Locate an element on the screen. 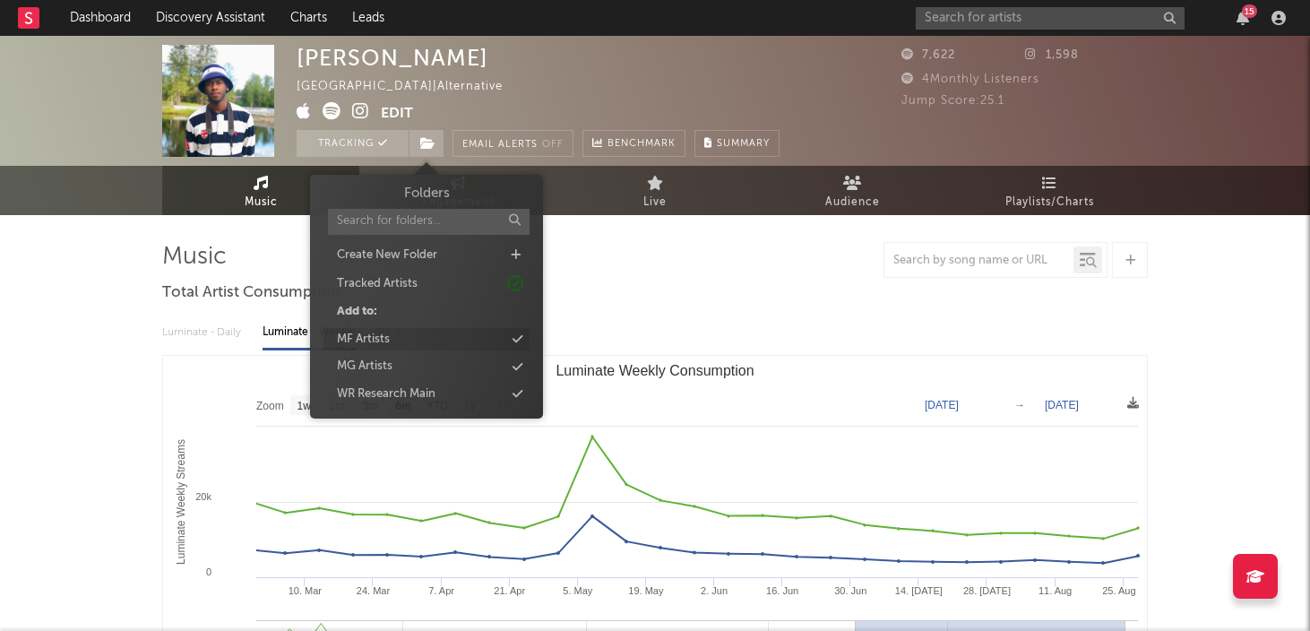  span: Live is located at coordinates (655, 203).